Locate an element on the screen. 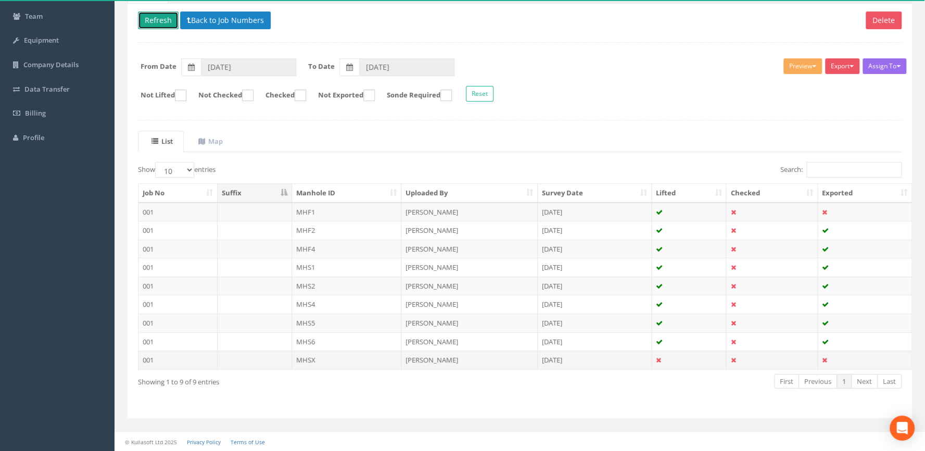 The width and height of the screenshot is (925, 451). a: Previous is located at coordinates (818, 381).